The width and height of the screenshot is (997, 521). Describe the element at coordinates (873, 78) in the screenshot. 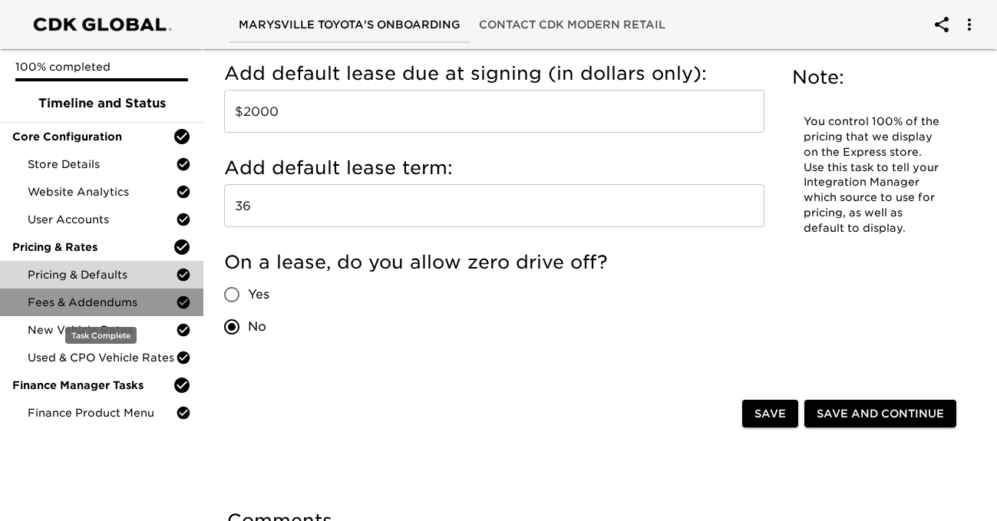

I see `h5: Note:` at that location.